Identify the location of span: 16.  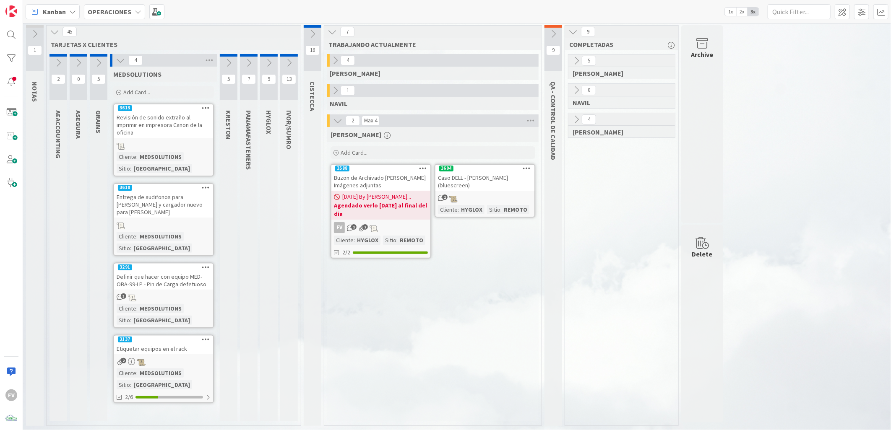
(313, 50).